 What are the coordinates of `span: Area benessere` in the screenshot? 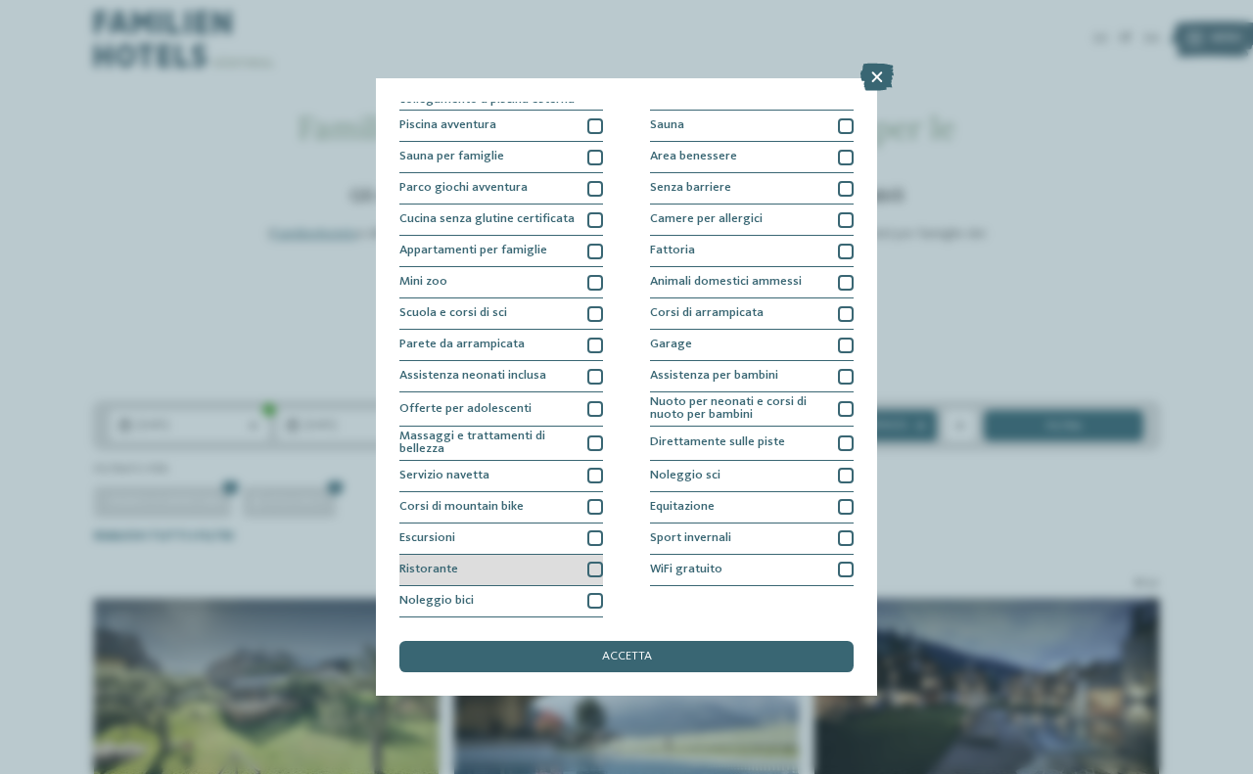 It's located at (693, 157).